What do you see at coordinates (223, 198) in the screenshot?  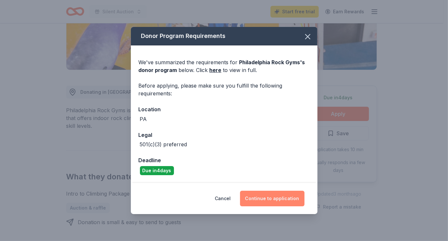 I see `button: Cancel` at bounding box center [223, 198].